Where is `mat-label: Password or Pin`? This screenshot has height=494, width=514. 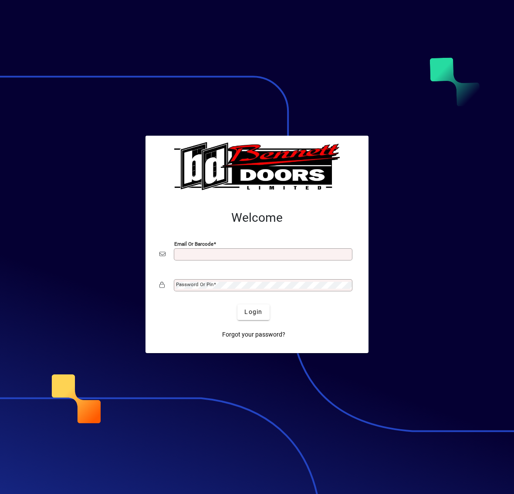
mat-label: Password or Pin is located at coordinates (195, 285).